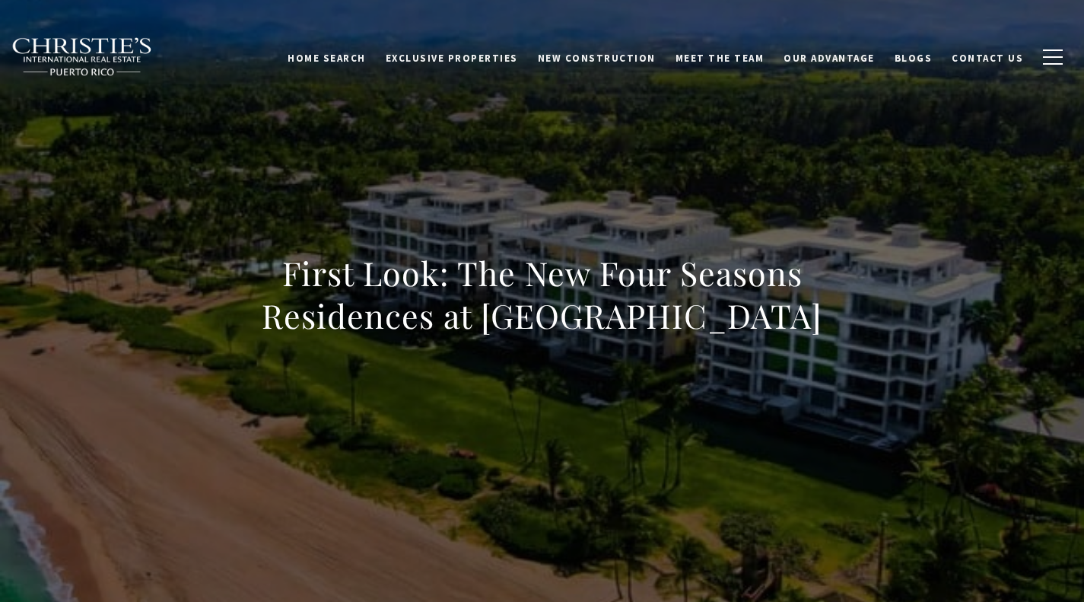 The height and width of the screenshot is (602, 1084). What do you see at coordinates (596, 56) in the screenshot?
I see `span: New Construction` at bounding box center [596, 56].